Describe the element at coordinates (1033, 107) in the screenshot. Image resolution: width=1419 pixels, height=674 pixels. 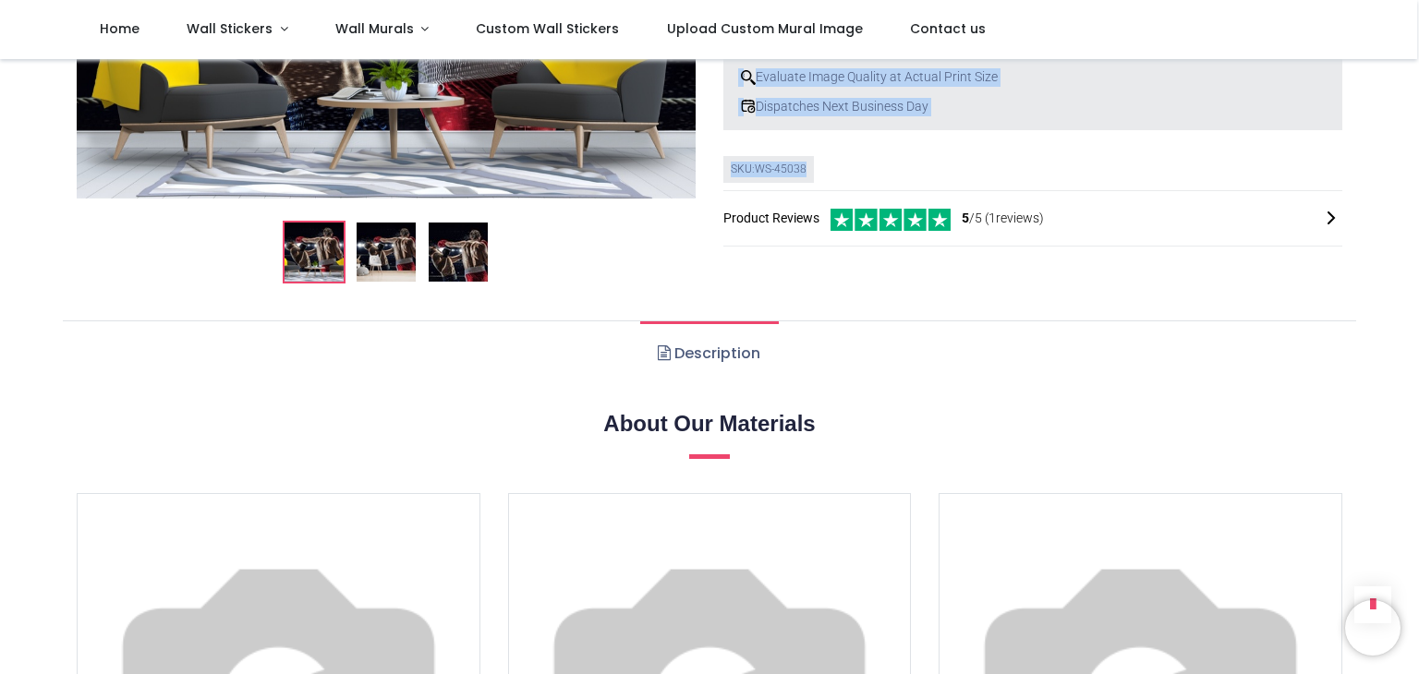
I see `div: Dispatches Next Business Day` at that location.